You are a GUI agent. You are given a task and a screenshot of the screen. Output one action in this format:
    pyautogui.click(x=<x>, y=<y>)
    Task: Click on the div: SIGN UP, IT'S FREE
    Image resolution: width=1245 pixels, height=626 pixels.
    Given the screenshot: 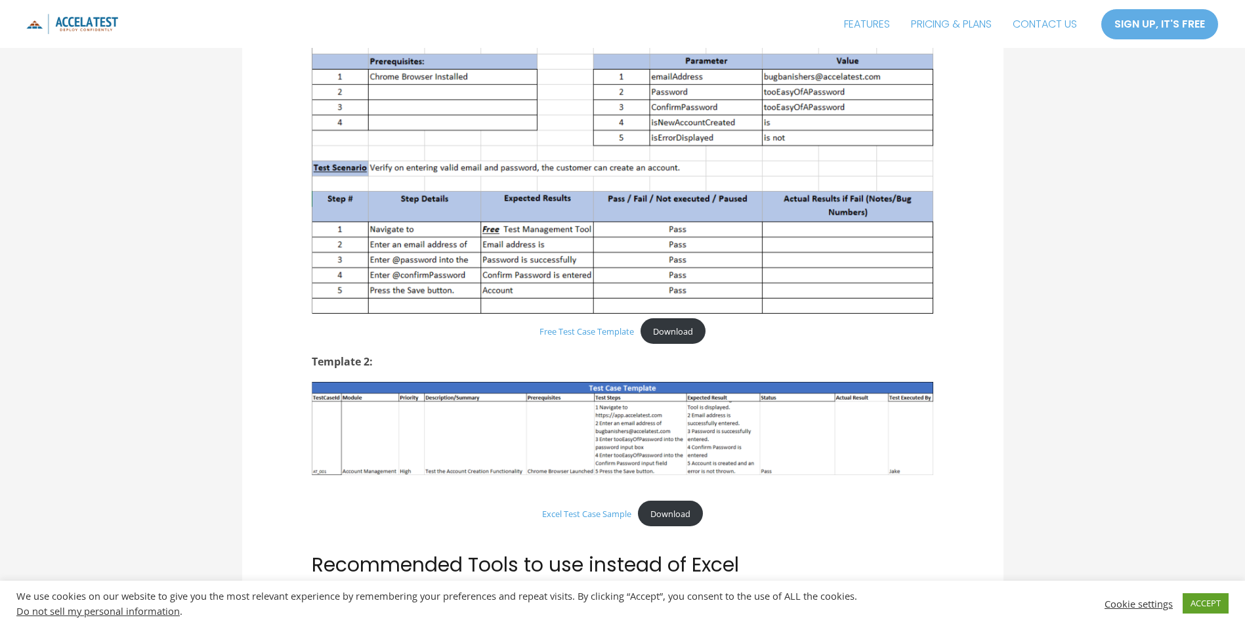 What is the action you would take?
    pyautogui.click(x=1160, y=24)
    